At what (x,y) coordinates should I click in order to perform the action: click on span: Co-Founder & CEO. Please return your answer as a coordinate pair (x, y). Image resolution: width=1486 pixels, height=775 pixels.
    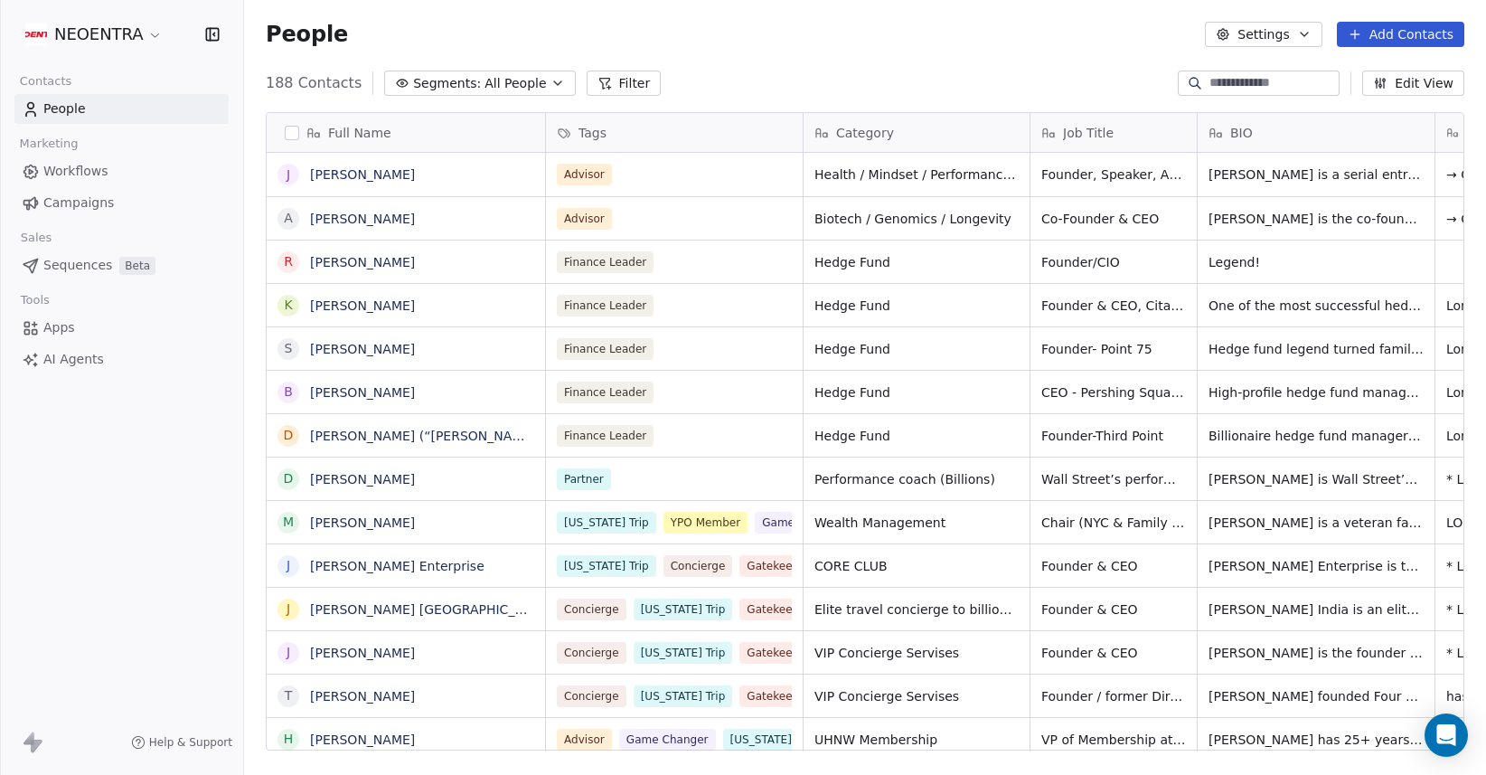
    Looking at the image, I should click on (1114, 219).